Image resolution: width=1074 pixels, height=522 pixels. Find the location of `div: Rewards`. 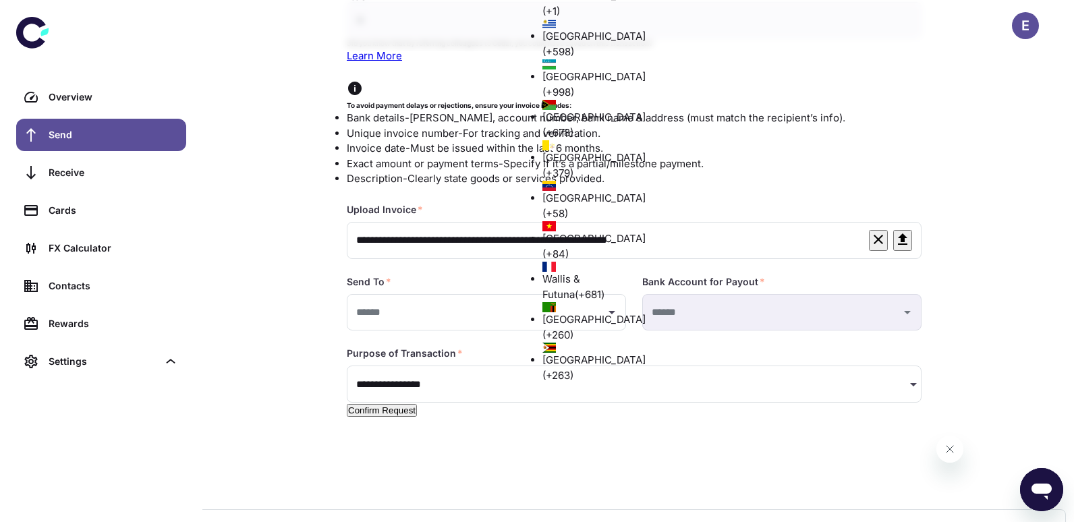

div: Rewards is located at coordinates (113, 324).